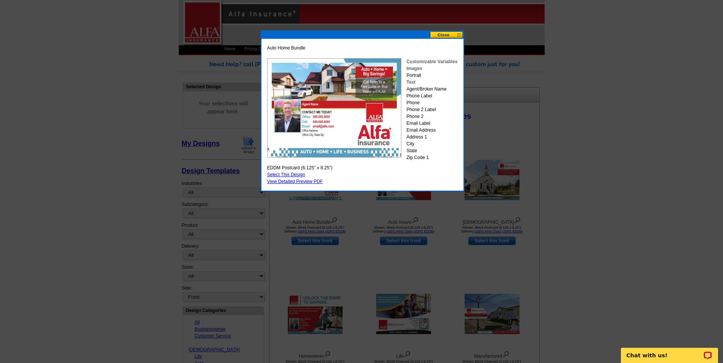  Describe the element at coordinates (334, 108) in the screenshot. I see `img: ALFAGENBF_Auto_Home_ALL.jpg` at that location.